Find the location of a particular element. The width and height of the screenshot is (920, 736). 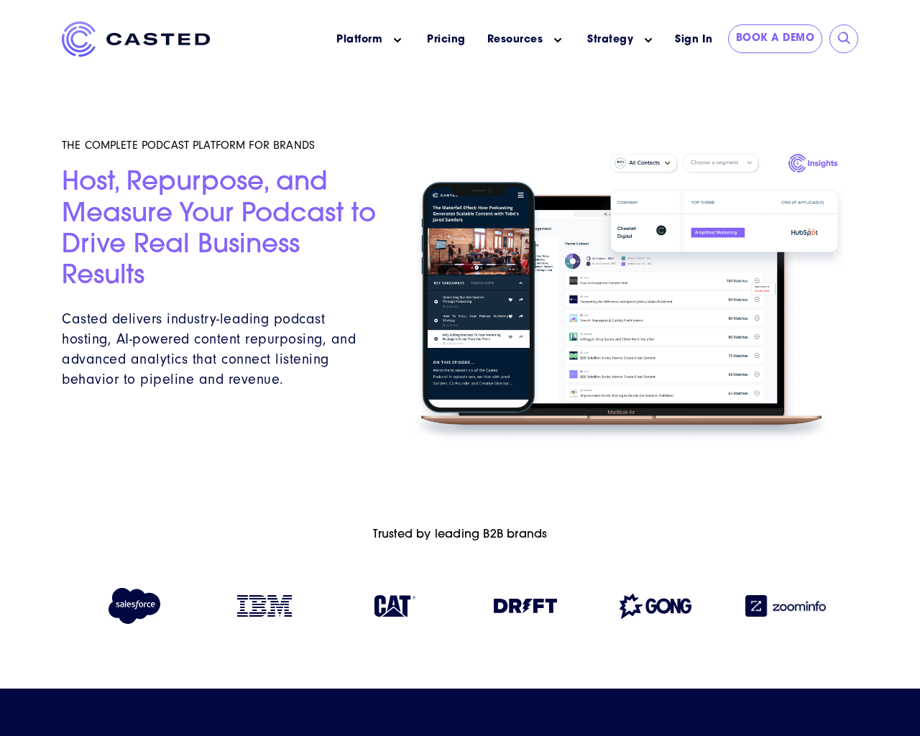

h2: Host, Repurpose, and Measure Your Podcast to Drive Real Business Results is located at coordinates (223, 230).